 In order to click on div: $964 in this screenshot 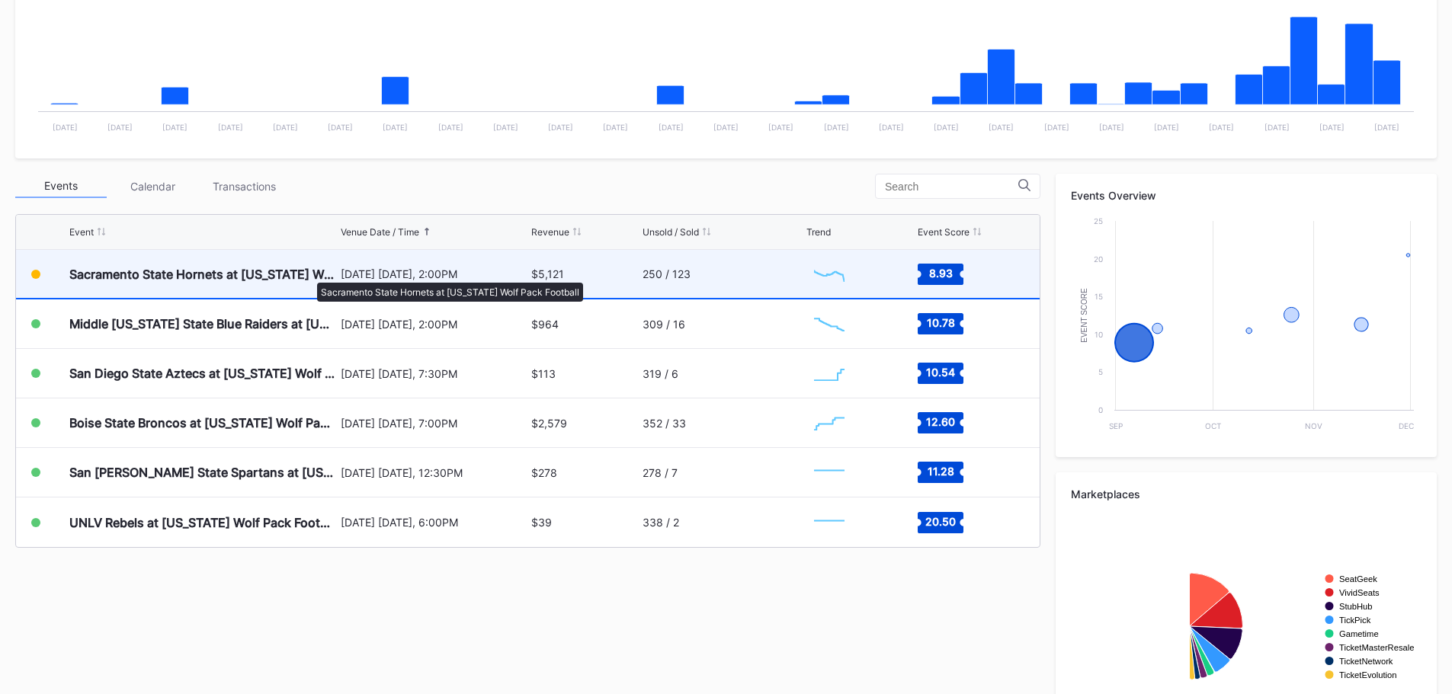, I will do `click(545, 324)`.